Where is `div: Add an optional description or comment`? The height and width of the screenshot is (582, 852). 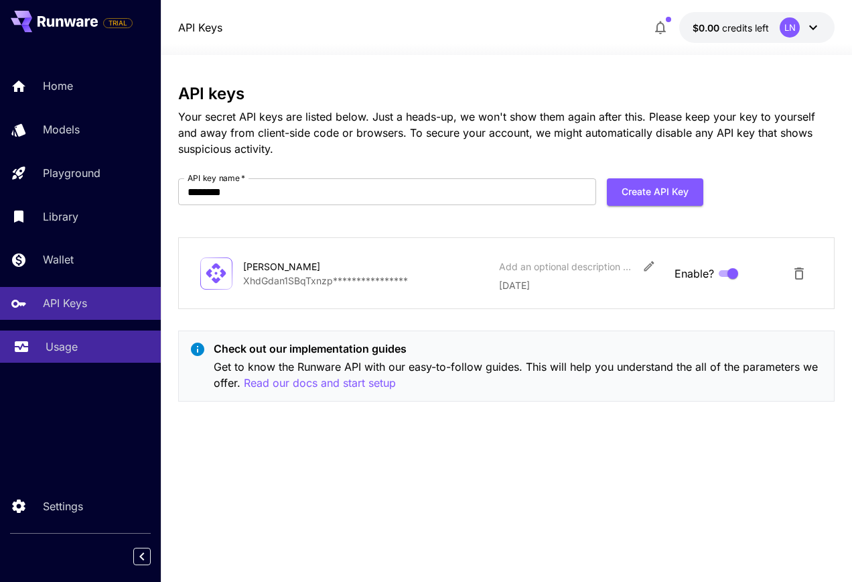 div: Add an optional description or comment is located at coordinates (566, 266).